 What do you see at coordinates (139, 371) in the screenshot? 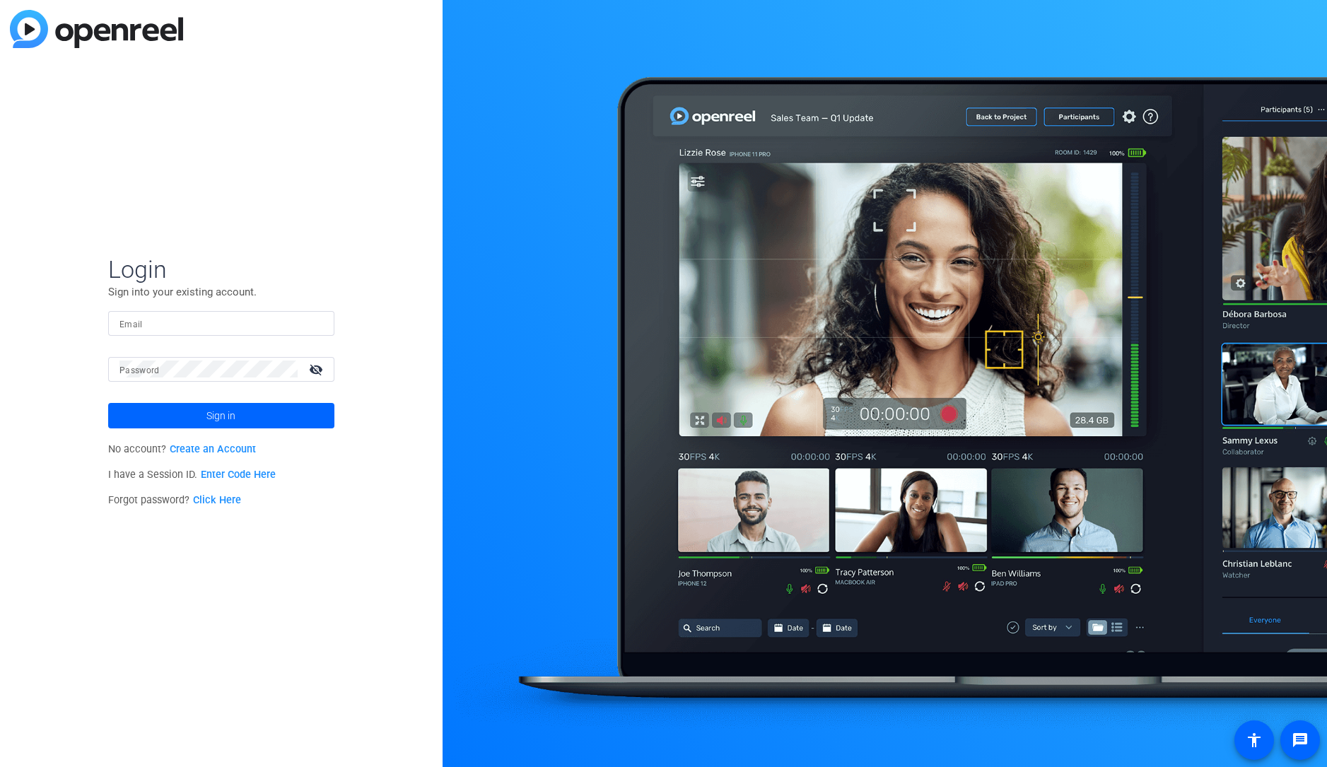
I see `mat-label: Password` at bounding box center [139, 371].